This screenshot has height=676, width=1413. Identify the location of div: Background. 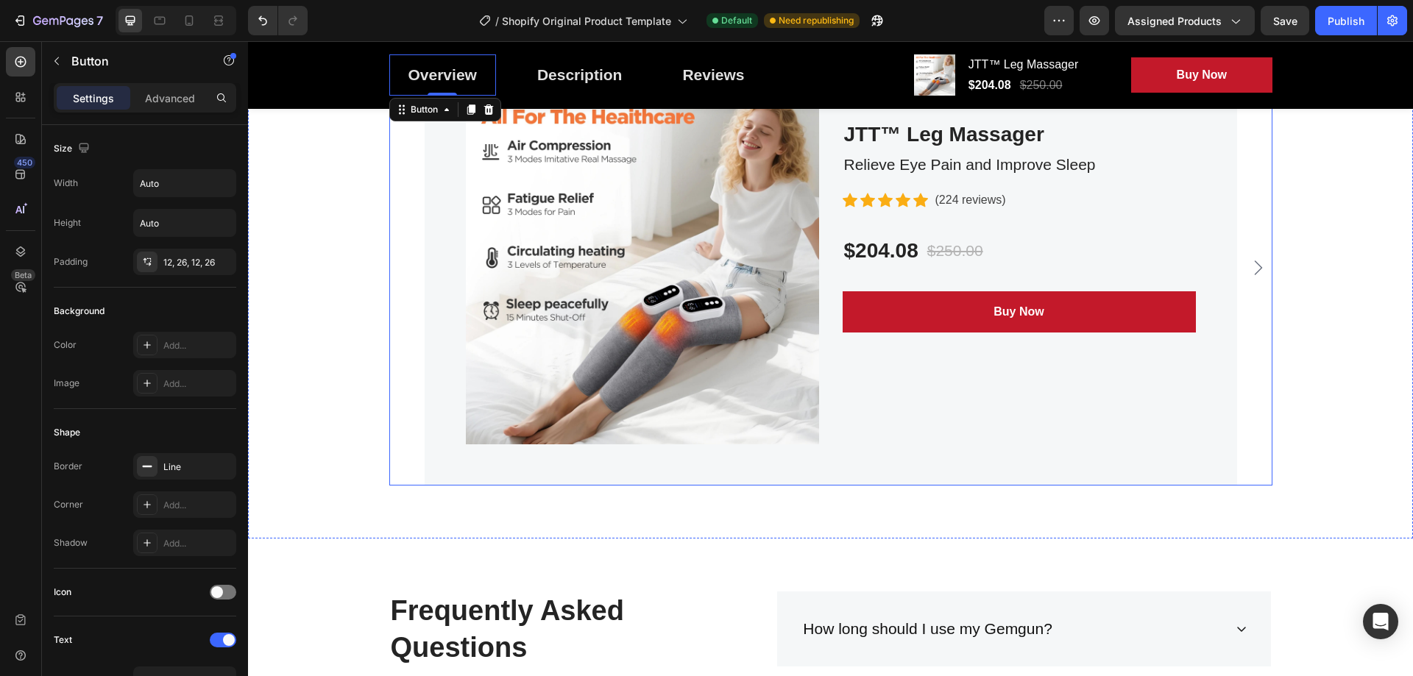
(79, 311).